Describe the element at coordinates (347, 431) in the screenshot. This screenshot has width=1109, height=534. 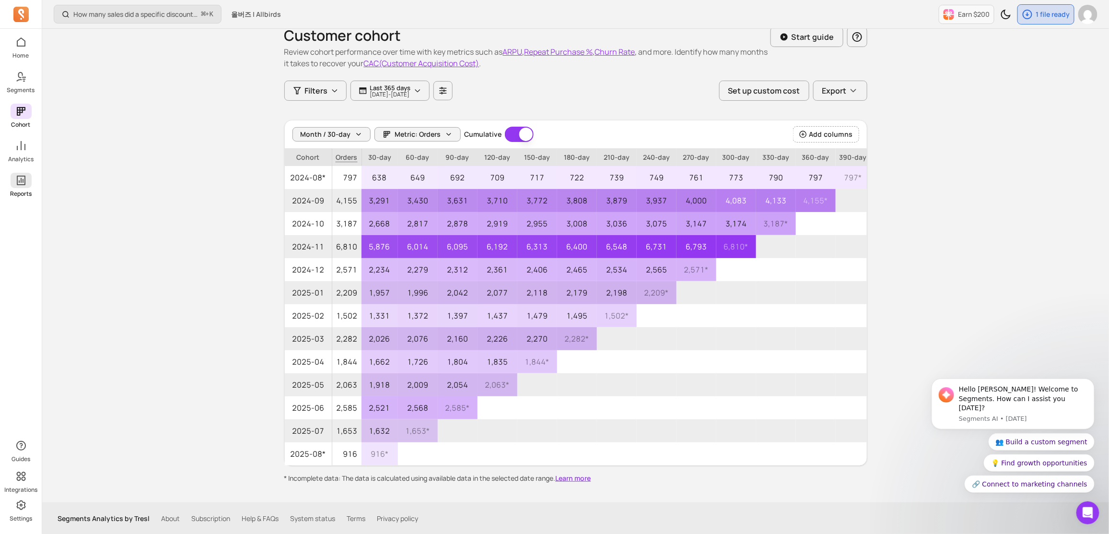
I see `p: 1,653` at that location.